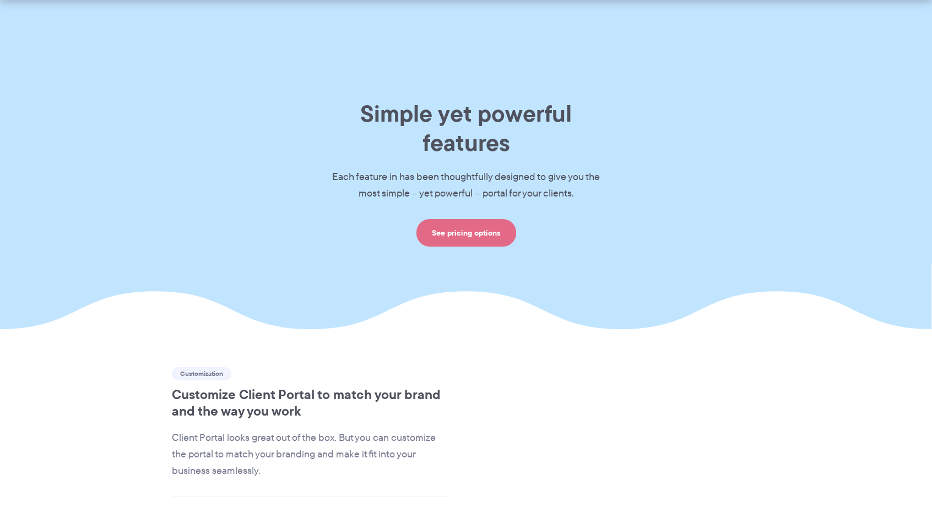 The width and height of the screenshot is (932, 513). I want to click on span: Customization, so click(202, 374).